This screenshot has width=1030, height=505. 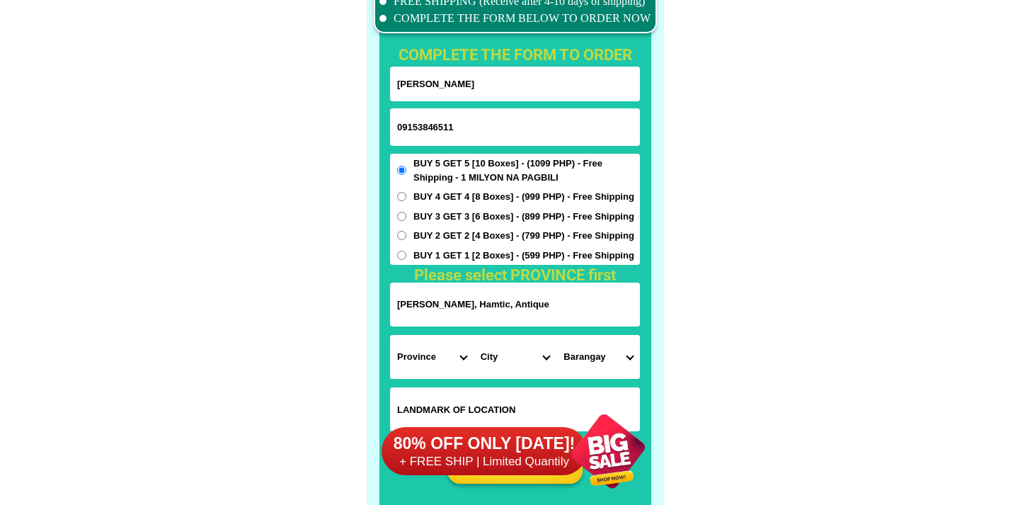 I want to click on input: BUY 2 GET 2 [4 Boxes] - (799 PHP) - Free Shipping, so click(x=401, y=235).